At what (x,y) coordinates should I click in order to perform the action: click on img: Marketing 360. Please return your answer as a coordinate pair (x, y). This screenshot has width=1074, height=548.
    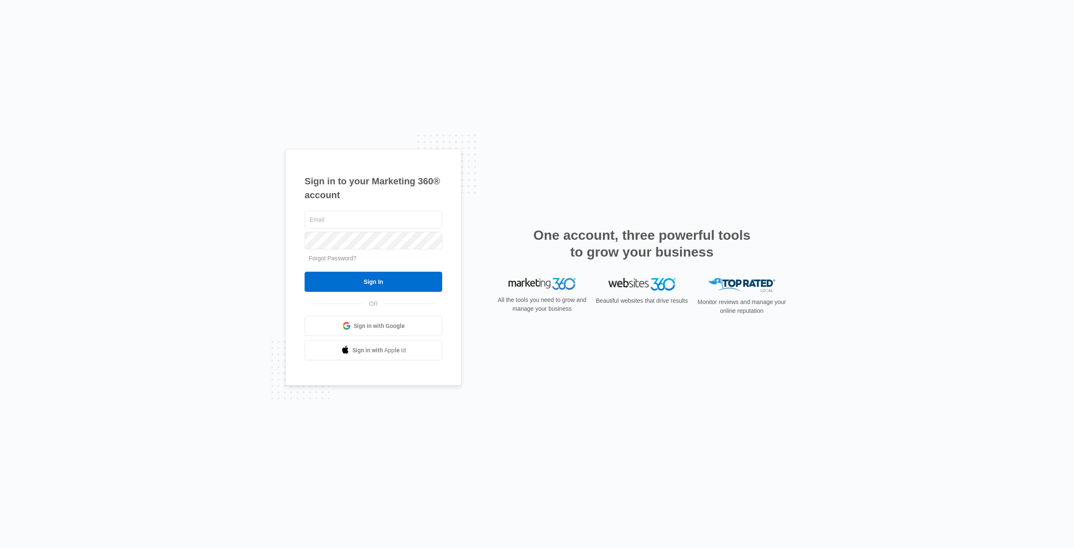
    Looking at the image, I should click on (542, 284).